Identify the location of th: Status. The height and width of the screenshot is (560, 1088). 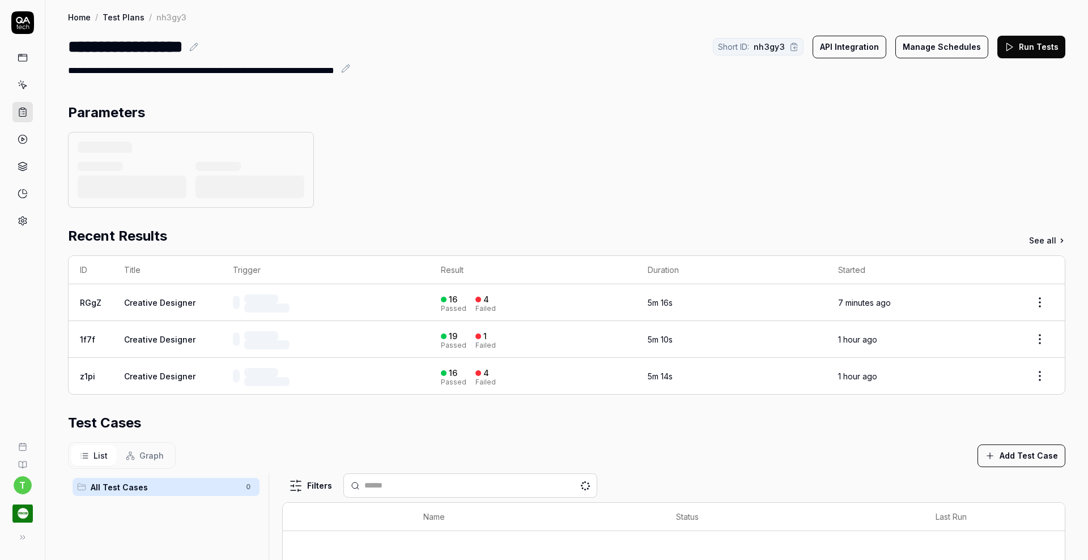
(795, 517).